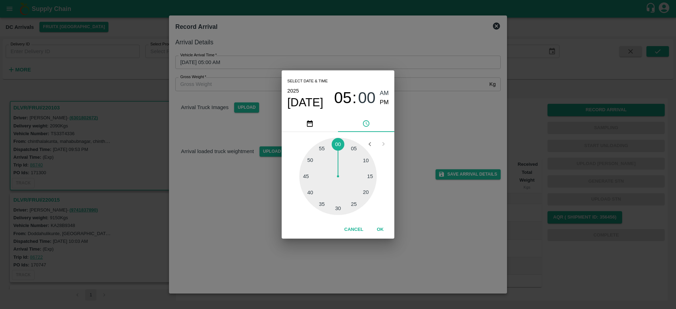 The height and width of the screenshot is (309, 676). I want to click on button: Cancel, so click(354, 230).